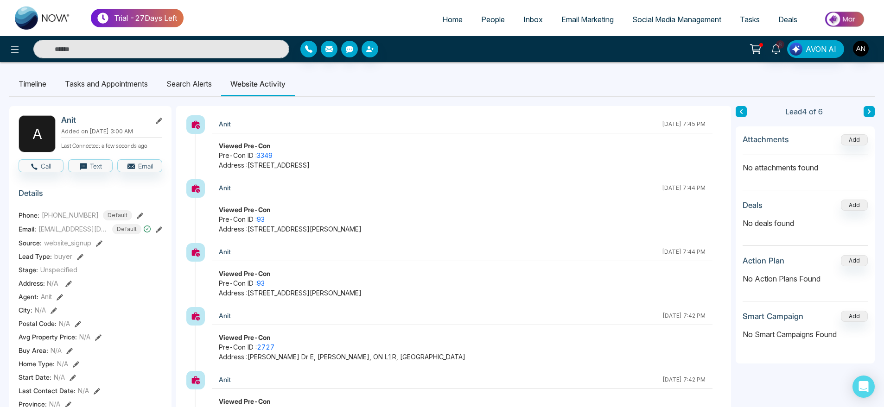  What do you see at coordinates (803, 112) in the screenshot?
I see `span: Lead 4 of 6` at bounding box center [803, 112].